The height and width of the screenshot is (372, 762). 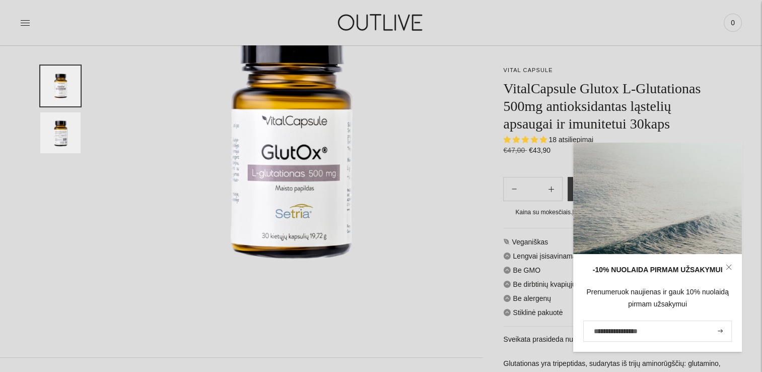 What do you see at coordinates (526, 140) in the screenshot?
I see `span: 5.00 stars` at bounding box center [526, 140].